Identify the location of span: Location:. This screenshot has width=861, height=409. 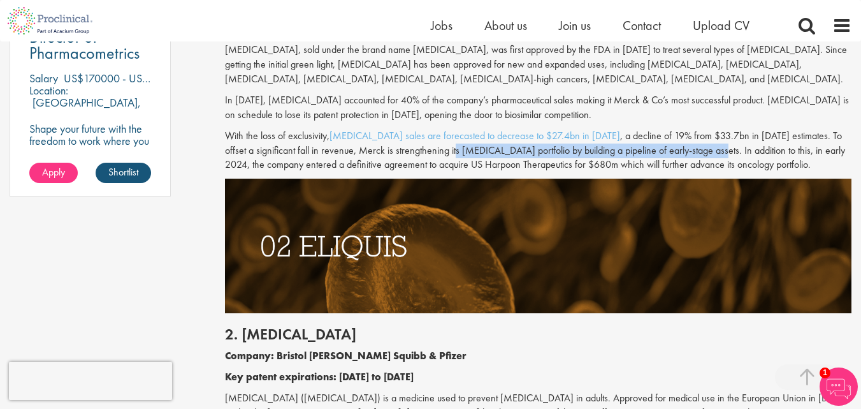
(48, 90).